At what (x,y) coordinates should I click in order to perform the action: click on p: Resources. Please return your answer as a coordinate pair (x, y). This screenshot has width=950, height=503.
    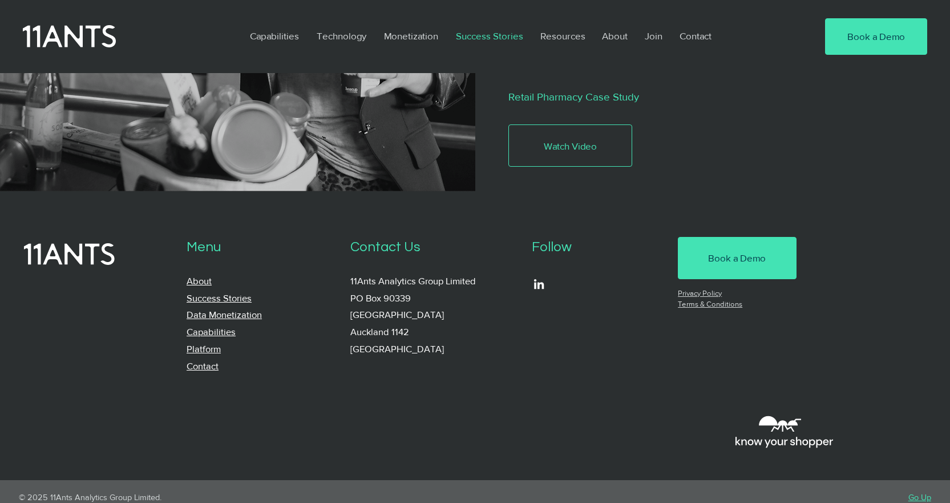
    Looking at the image, I should click on (563, 36).